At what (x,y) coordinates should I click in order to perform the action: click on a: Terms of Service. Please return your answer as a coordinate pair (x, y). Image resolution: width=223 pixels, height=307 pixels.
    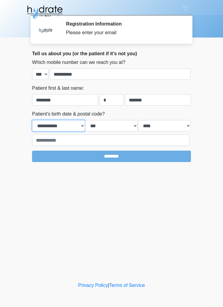
    Looking at the image, I should click on (127, 285).